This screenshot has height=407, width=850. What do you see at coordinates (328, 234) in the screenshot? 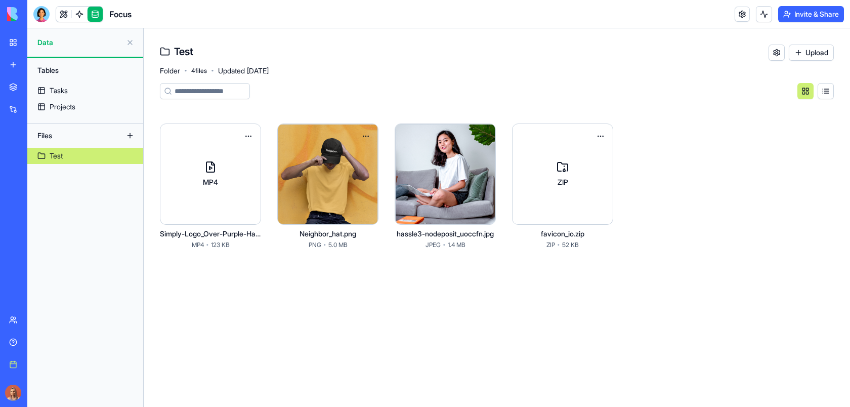
I see `div: Neighbor_hat.png` at bounding box center [328, 234].